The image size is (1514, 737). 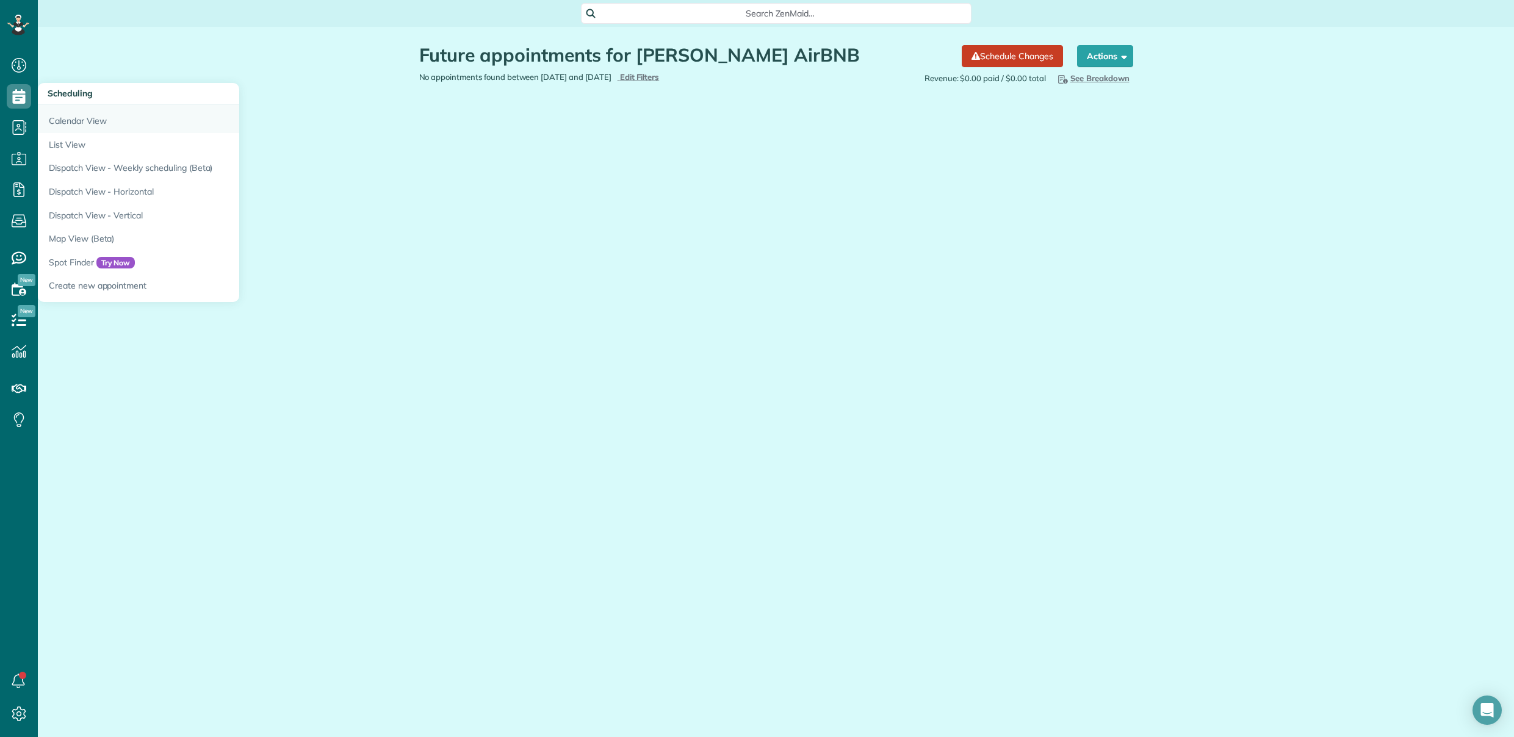 I want to click on button: See Breakdown, so click(x=1092, y=78).